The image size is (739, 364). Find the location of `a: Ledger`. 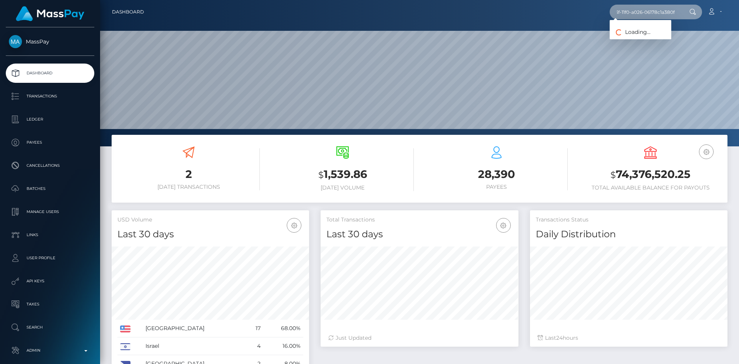

a: Ledger is located at coordinates (50, 119).